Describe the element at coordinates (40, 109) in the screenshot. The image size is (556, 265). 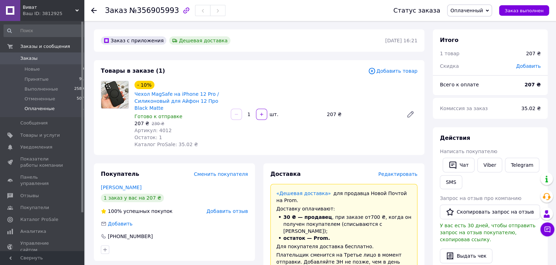
I see `span: Оплаченные` at that location.